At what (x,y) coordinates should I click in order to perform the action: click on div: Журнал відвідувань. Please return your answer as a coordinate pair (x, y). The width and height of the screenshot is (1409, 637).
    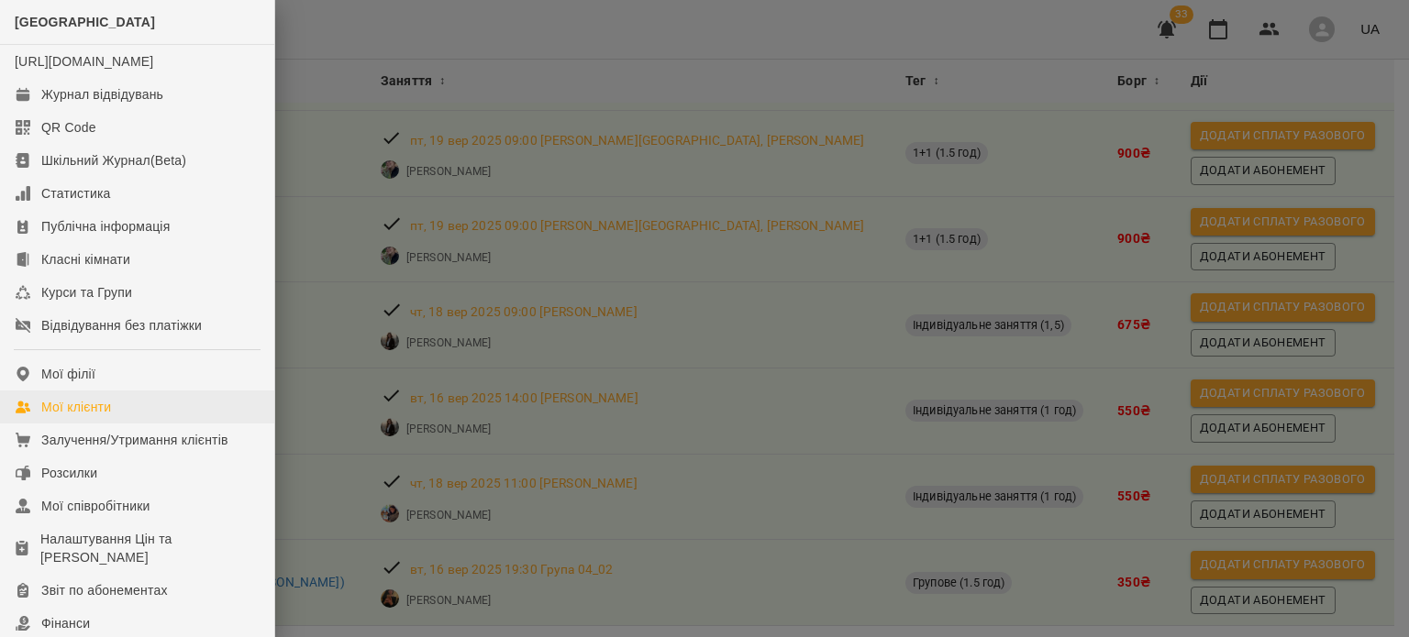
    Looking at the image, I should click on (102, 94).